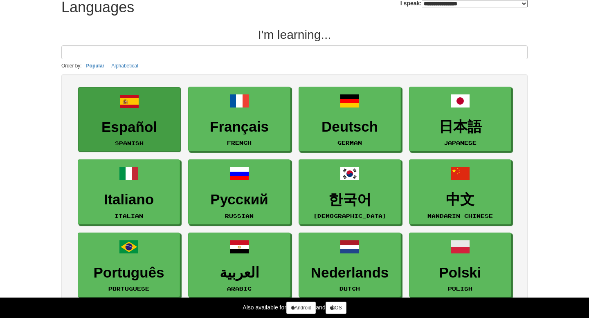 Image resolution: width=589 pixels, height=318 pixels. I want to click on small: Mandarin Chinese, so click(460, 216).